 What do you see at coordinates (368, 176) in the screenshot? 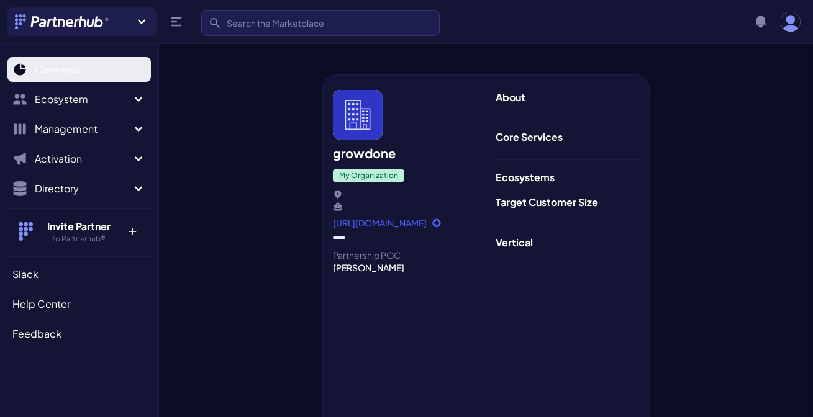
I see `span: My Organization` at bounding box center [368, 176].